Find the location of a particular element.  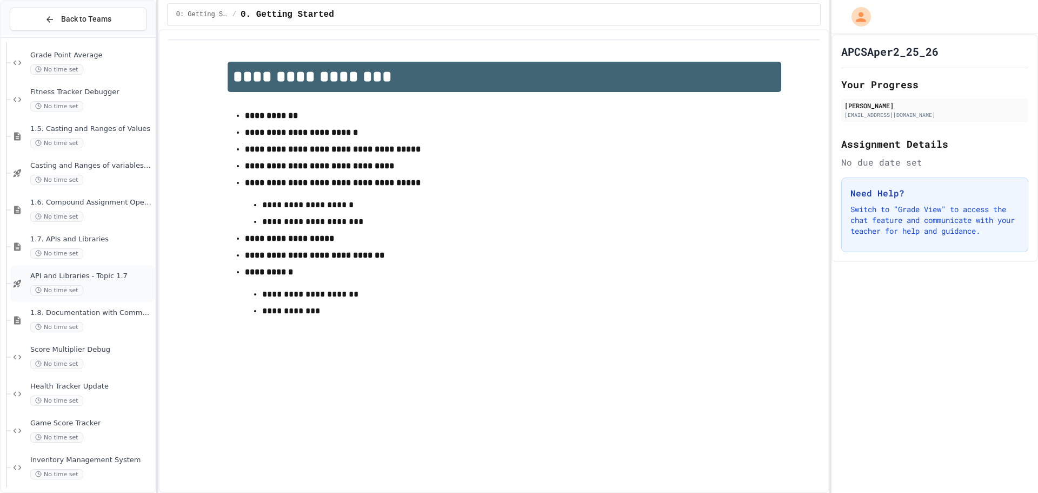

span: Back to Teams is located at coordinates (86, 19).